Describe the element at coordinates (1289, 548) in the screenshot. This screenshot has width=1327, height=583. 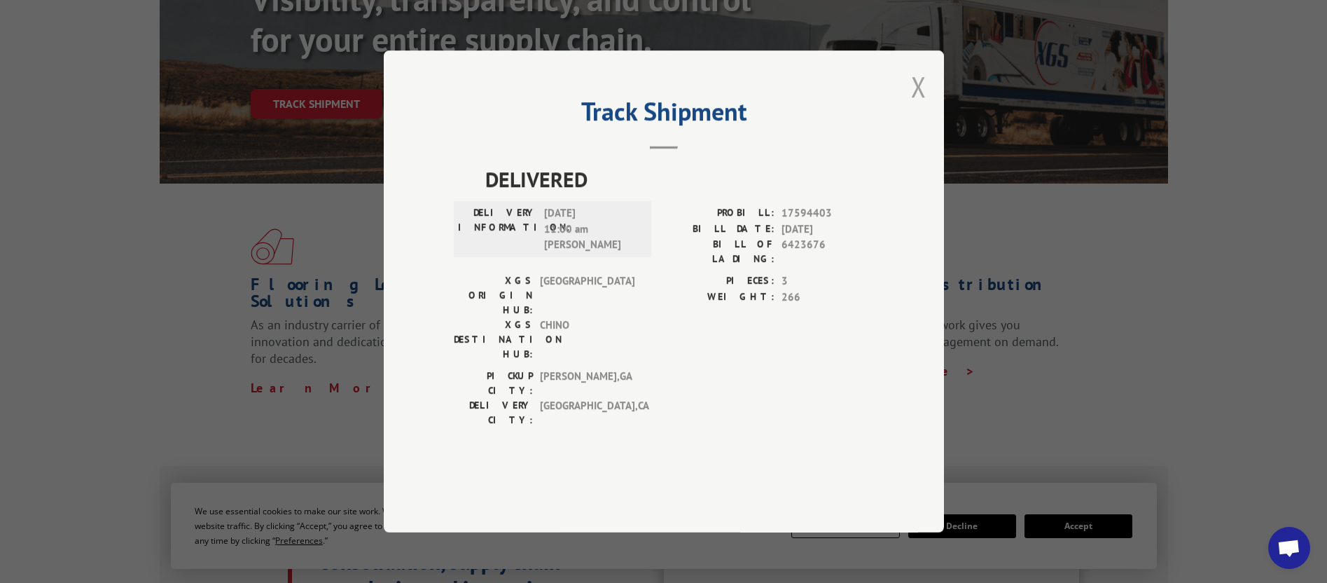
I see `div: Open chat` at that location.